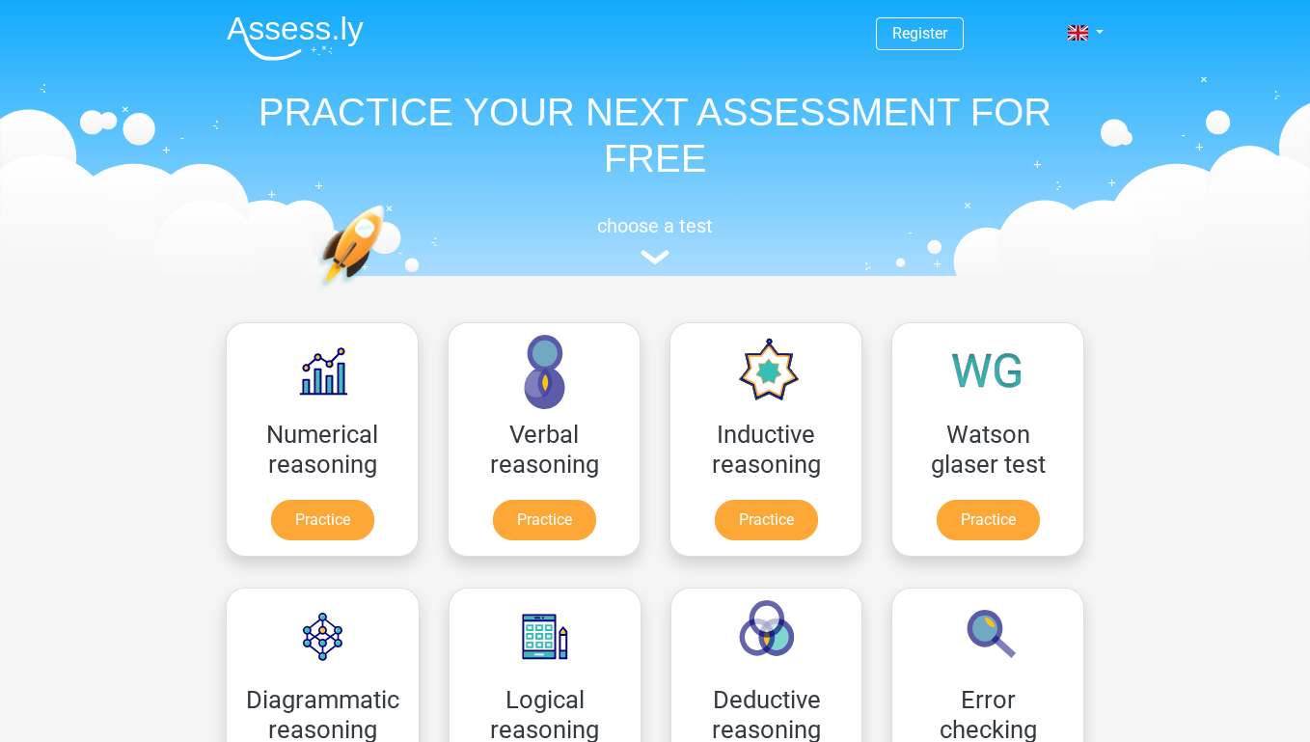  Describe the element at coordinates (388, 291) in the screenshot. I see `img: practice` at that location.